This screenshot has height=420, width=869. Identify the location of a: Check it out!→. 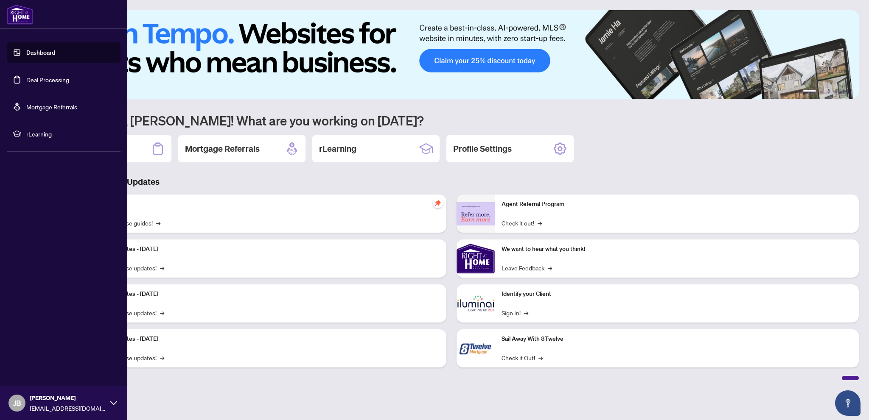
(521, 223).